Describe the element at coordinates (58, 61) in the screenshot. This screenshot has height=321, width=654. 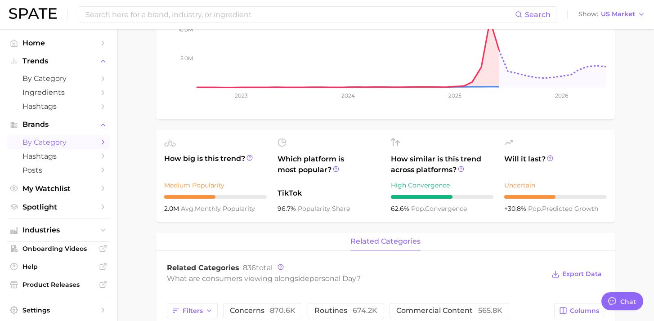
I see `span: Trends` at that location.